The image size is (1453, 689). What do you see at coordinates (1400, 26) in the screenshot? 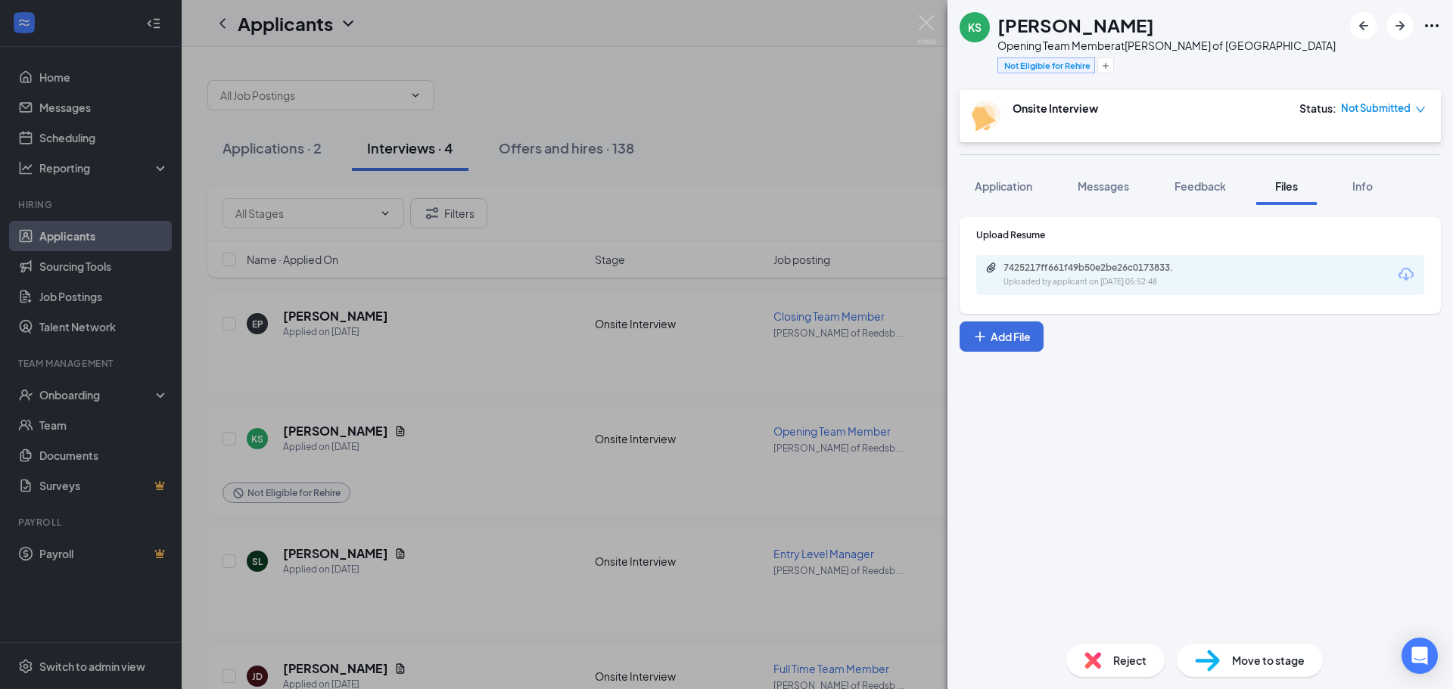
I see `svg: ArrowRight` at bounding box center [1400, 26].